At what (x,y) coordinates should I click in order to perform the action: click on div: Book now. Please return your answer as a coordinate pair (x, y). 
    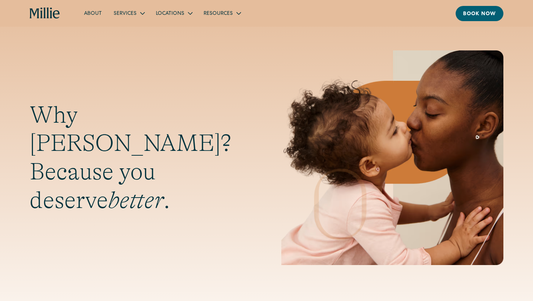
    Looking at the image, I should click on (479, 14).